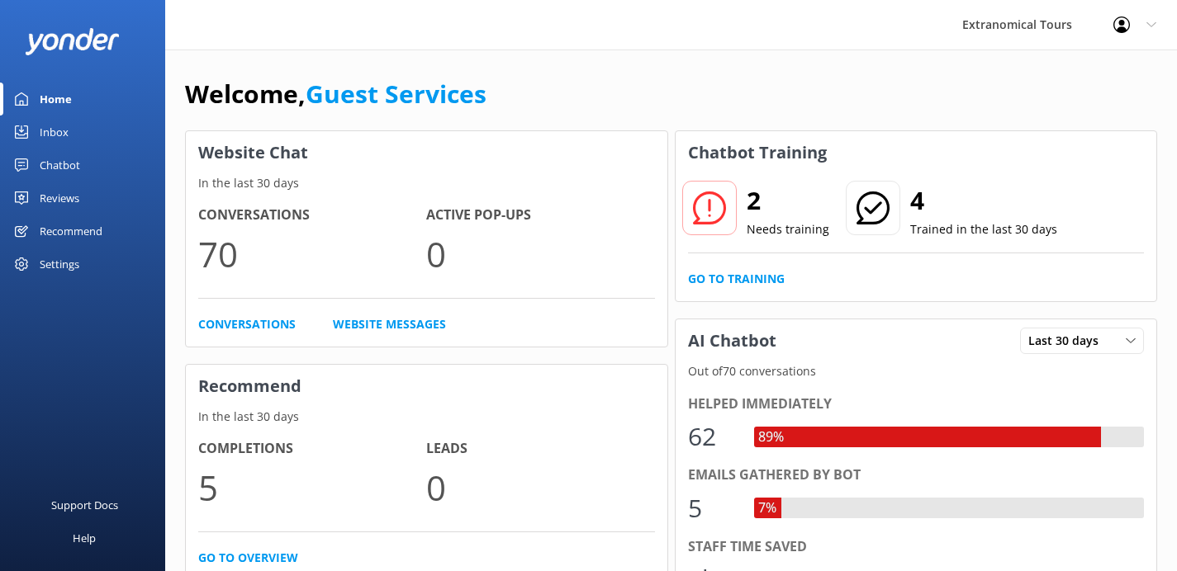  I want to click on a: Conversations, so click(247, 325).